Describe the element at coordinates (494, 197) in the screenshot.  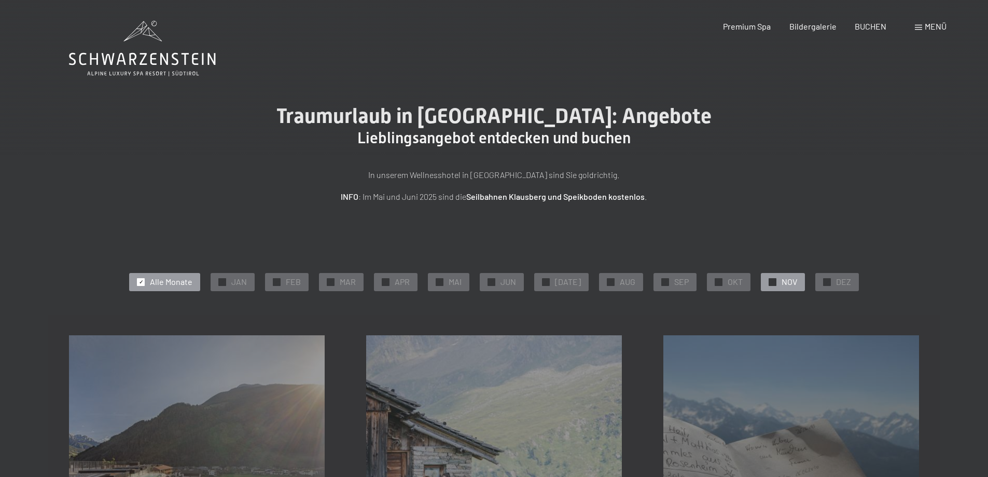
I see `p: : Im Mai und Juni 2025 sind die .` at that location.